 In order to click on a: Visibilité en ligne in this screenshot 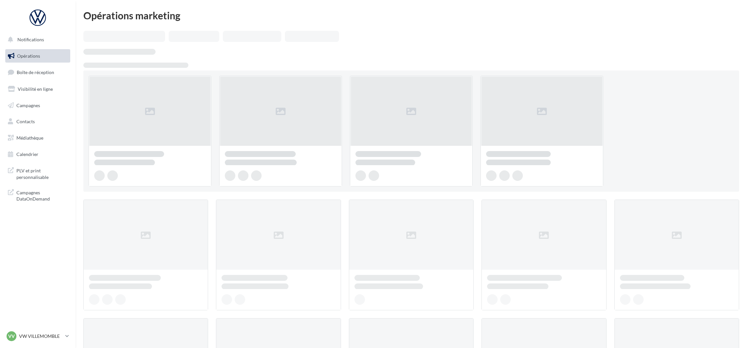, I will do `click(38, 89)`.